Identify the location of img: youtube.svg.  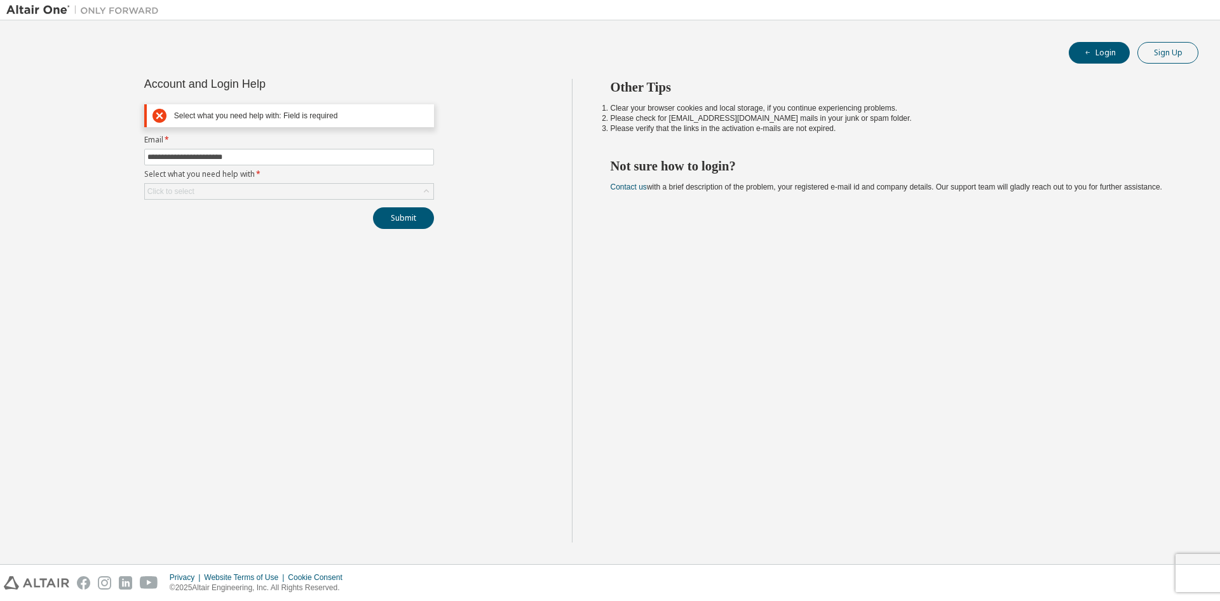
(149, 582).